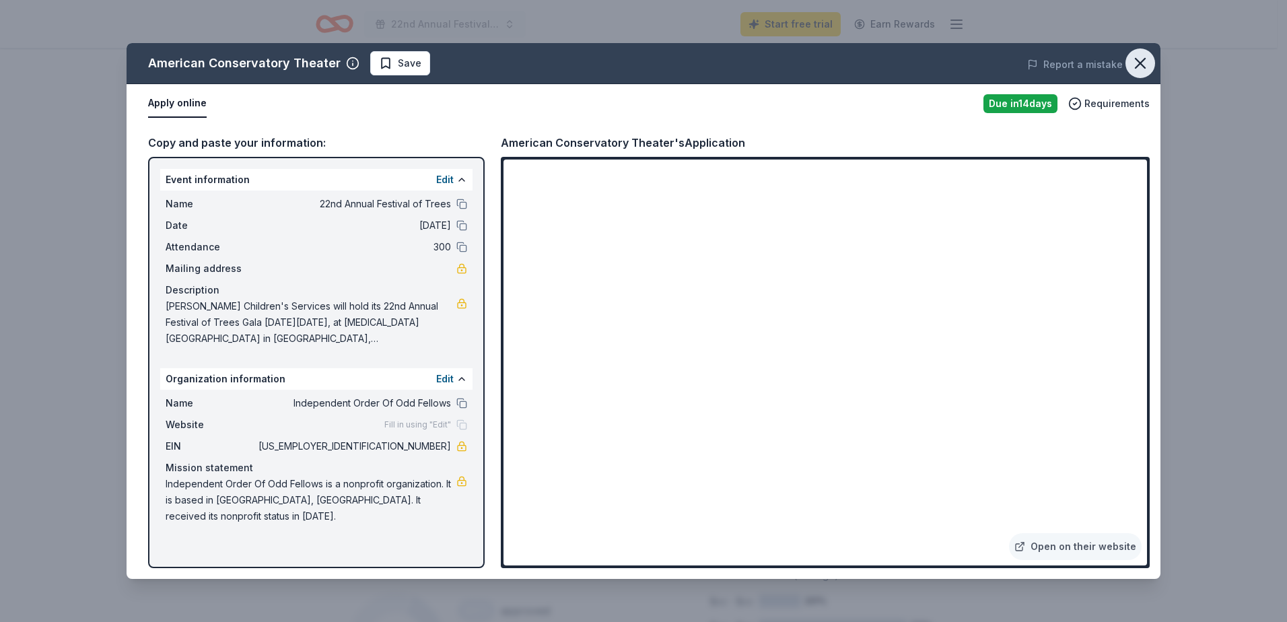 The height and width of the screenshot is (622, 1287). What do you see at coordinates (1075, 65) in the screenshot?
I see `button: Report a mistake` at bounding box center [1075, 65].